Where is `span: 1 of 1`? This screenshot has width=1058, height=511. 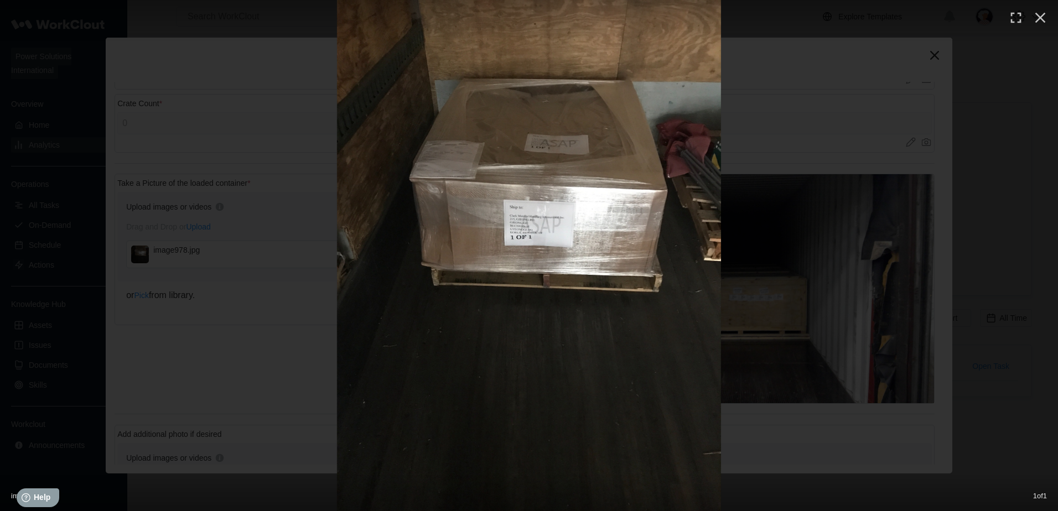
span: 1 of 1 is located at coordinates (1040, 496).